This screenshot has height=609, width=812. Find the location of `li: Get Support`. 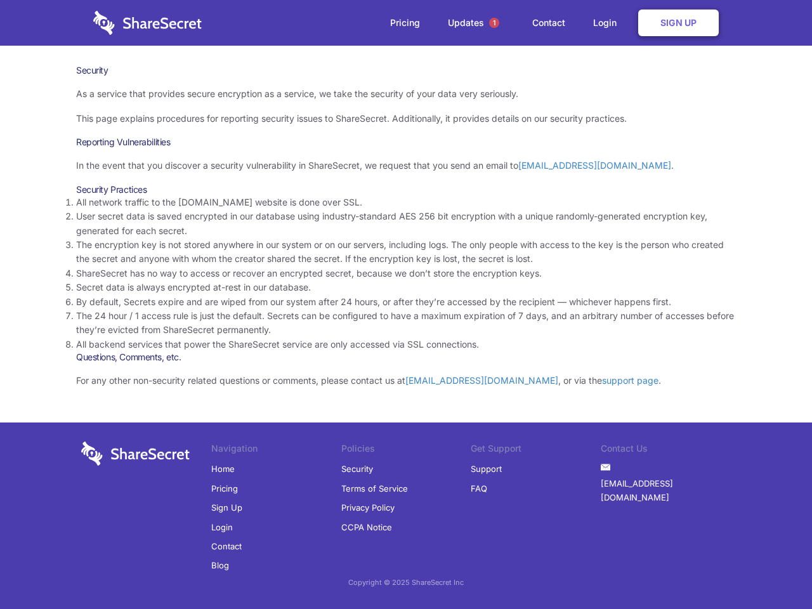

li: Get Support is located at coordinates (536, 451).